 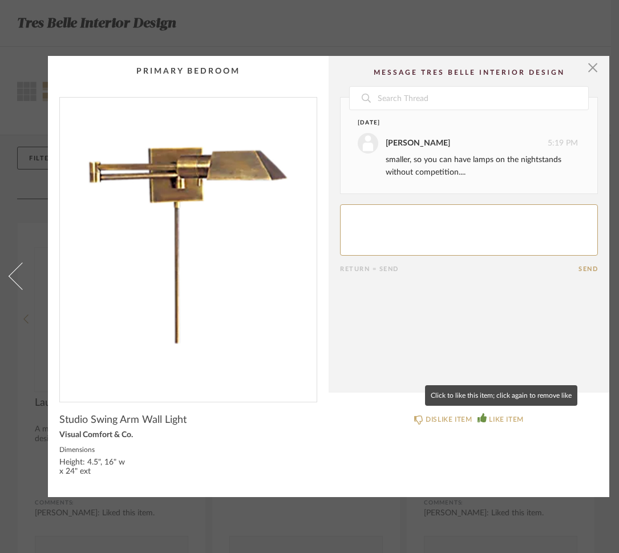 What do you see at coordinates (188, 245) in the screenshot?
I see `div: 0` at bounding box center [188, 245].